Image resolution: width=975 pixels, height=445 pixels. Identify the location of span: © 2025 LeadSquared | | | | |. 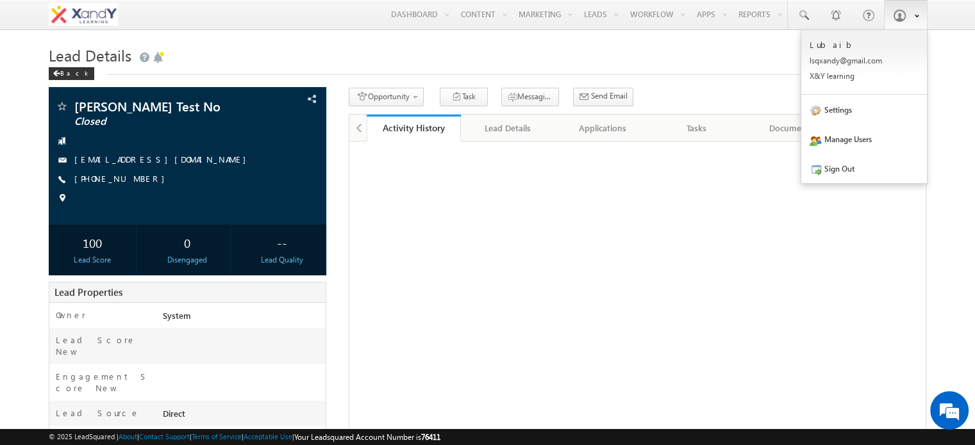
(244, 437).